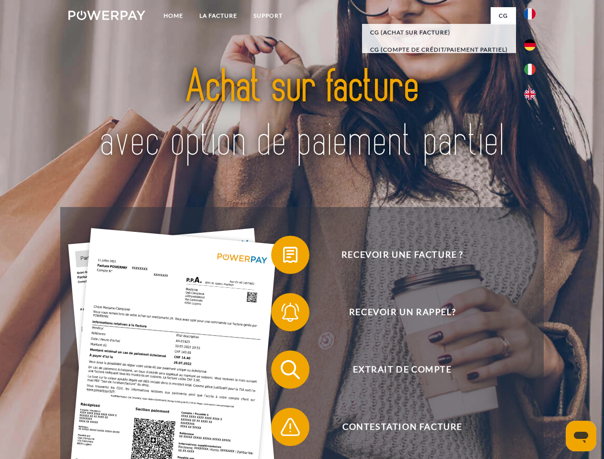  Describe the element at coordinates (218, 16) in the screenshot. I see `a: LA FACTURE` at that location.